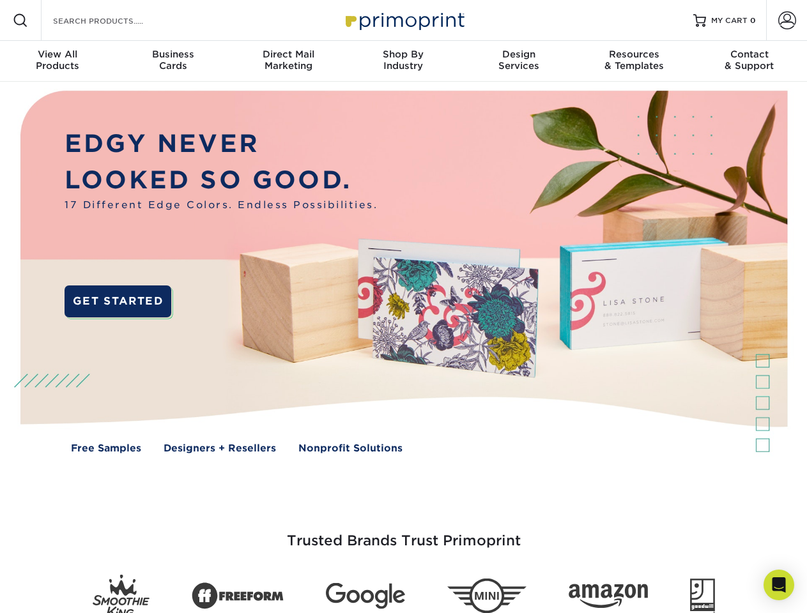  Describe the element at coordinates (519, 61) in the screenshot. I see `a: DesignServices` at that location.